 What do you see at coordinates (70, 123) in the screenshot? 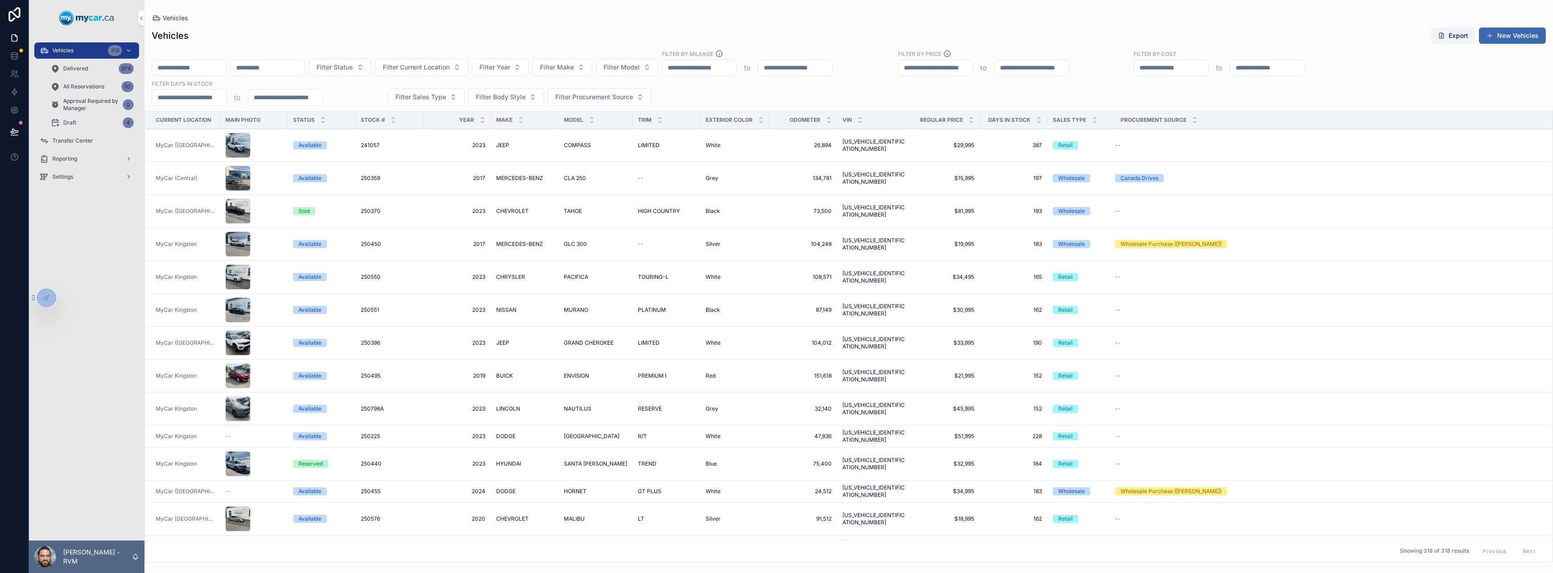
I see `span: Draft` at bounding box center [70, 123].